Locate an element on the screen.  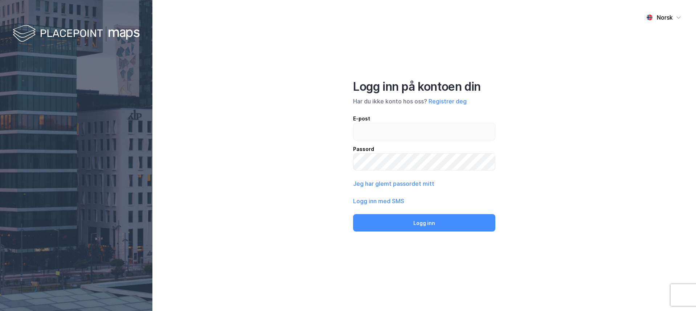
img: logo-white.f07954bde2210d2a523dddb988cd2aa7.svg is located at coordinates (76, 34).